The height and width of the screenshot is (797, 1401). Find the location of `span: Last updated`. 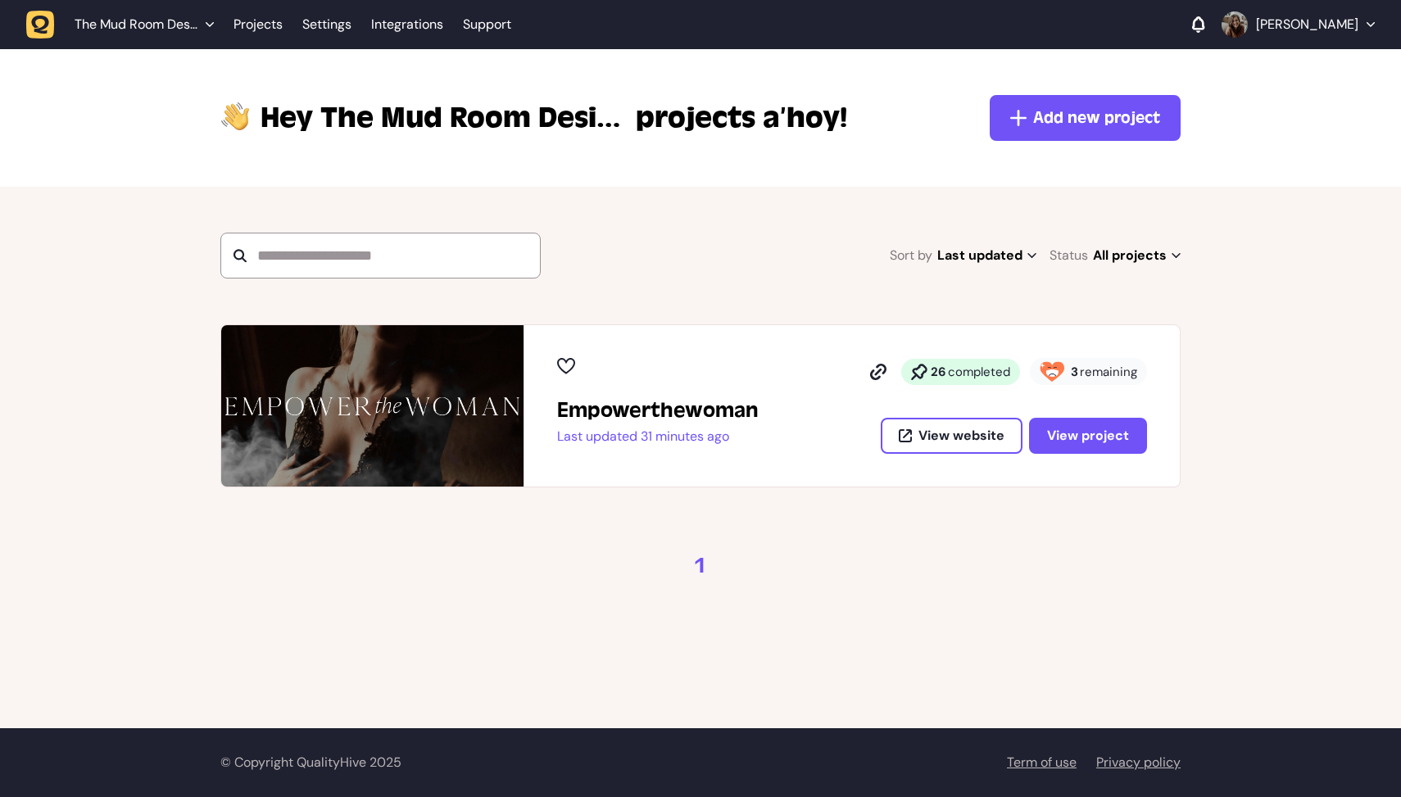

span: Last updated is located at coordinates (987, 256).